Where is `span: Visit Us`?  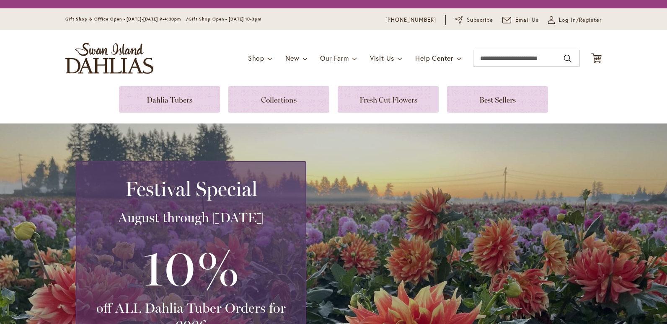
span: Visit Us is located at coordinates (382, 58).